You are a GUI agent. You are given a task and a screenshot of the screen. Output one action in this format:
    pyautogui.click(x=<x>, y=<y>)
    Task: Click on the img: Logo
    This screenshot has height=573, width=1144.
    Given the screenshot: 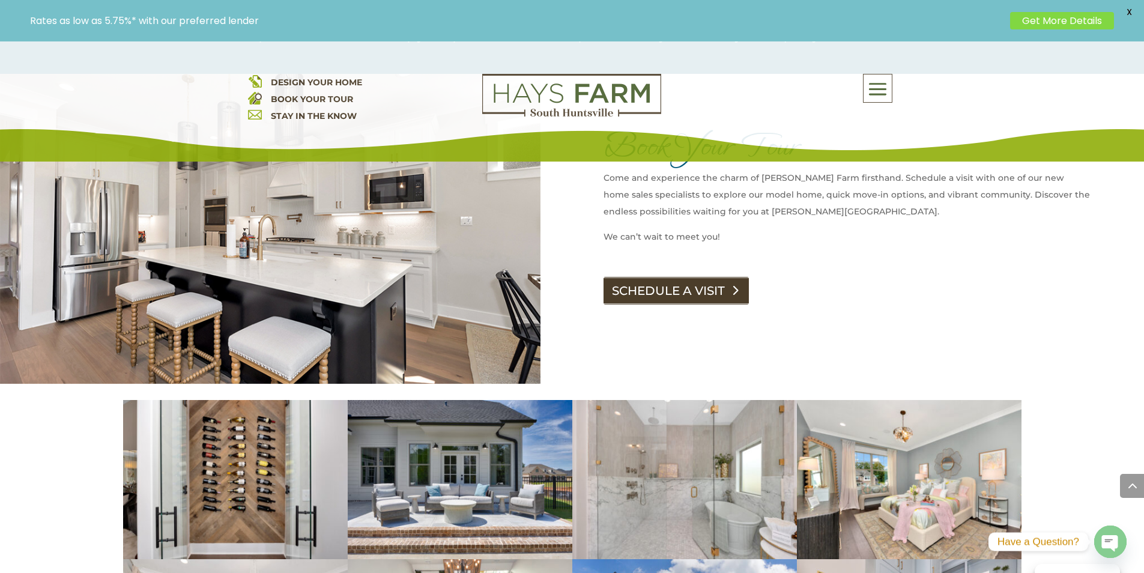 What is the action you would take?
    pyautogui.click(x=572, y=96)
    